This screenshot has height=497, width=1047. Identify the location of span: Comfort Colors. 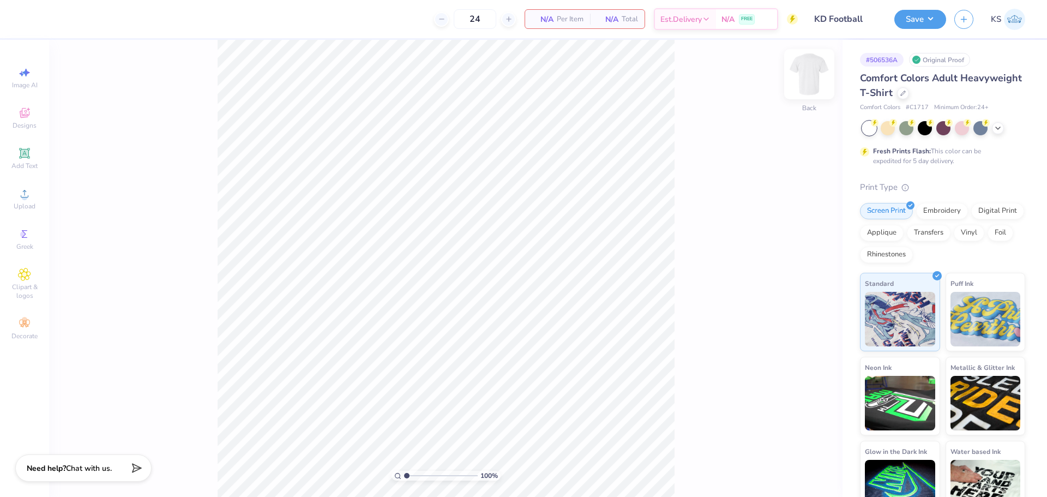
(880, 107).